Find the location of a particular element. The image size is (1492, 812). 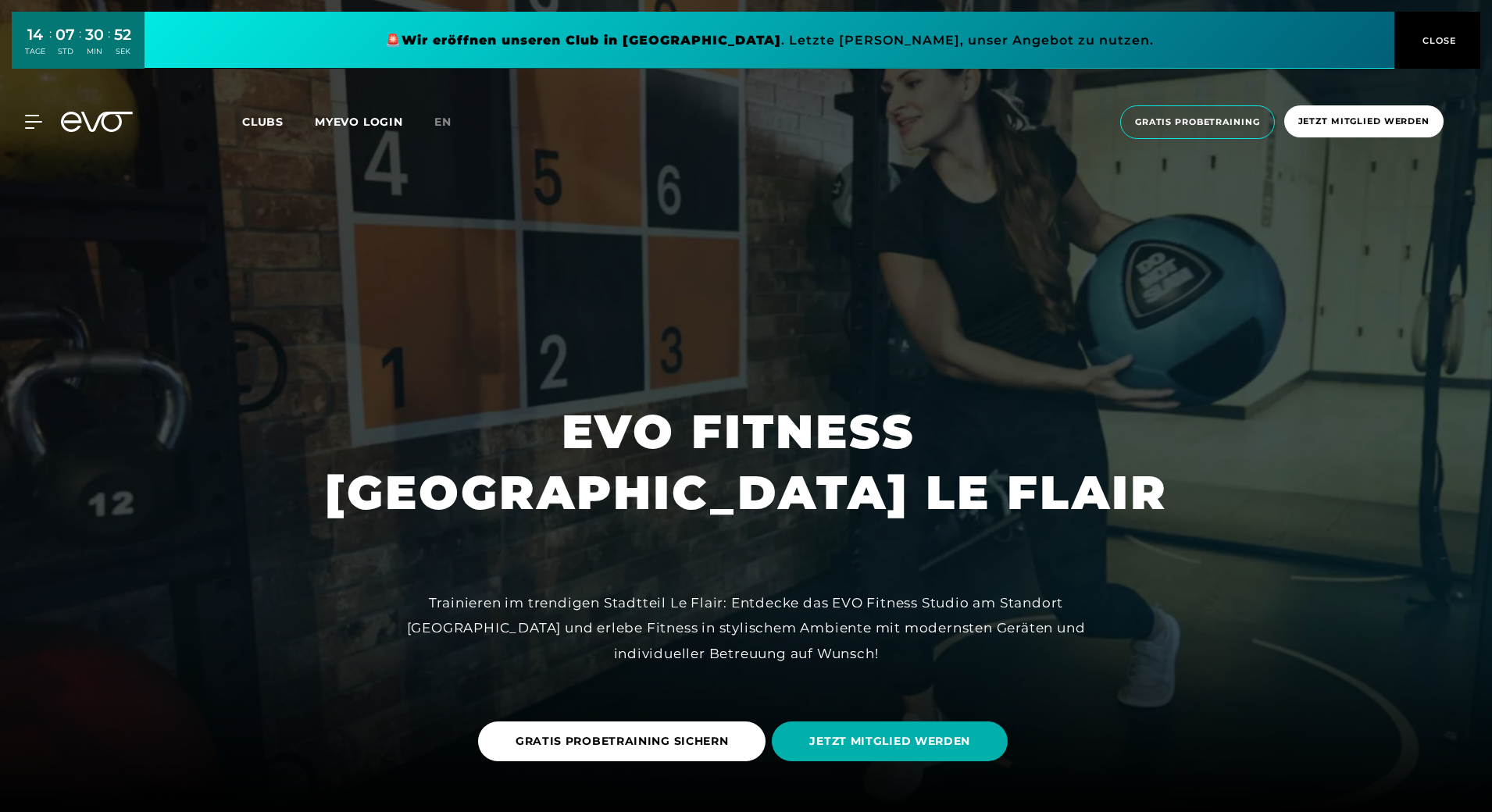

span: Clubs is located at coordinates (262, 121).